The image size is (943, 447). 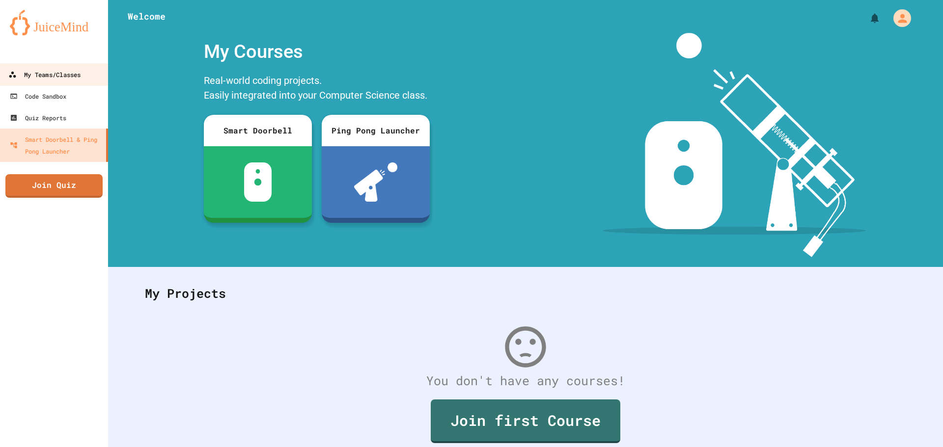 What do you see at coordinates (258, 131) in the screenshot?
I see `div: Smart Doorbell` at bounding box center [258, 131].